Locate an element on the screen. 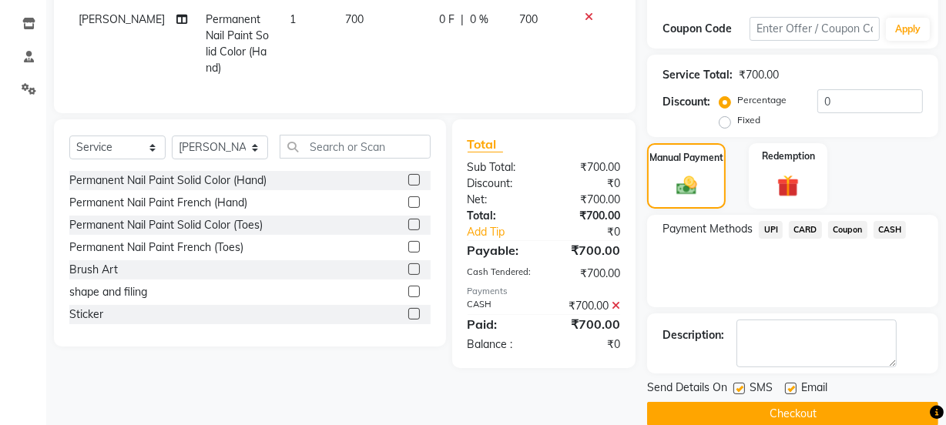  div: Payable: is located at coordinates (500, 250).